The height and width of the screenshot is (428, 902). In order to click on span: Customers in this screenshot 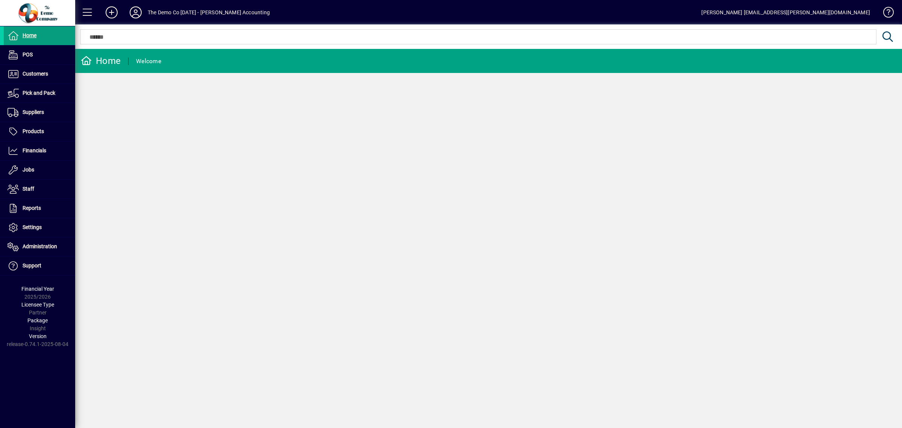, I will do `click(35, 74)`.